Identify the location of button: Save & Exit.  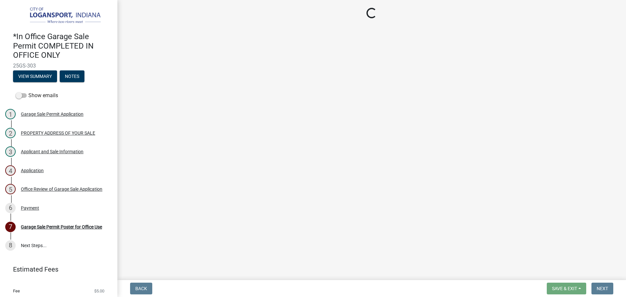
(566, 288).